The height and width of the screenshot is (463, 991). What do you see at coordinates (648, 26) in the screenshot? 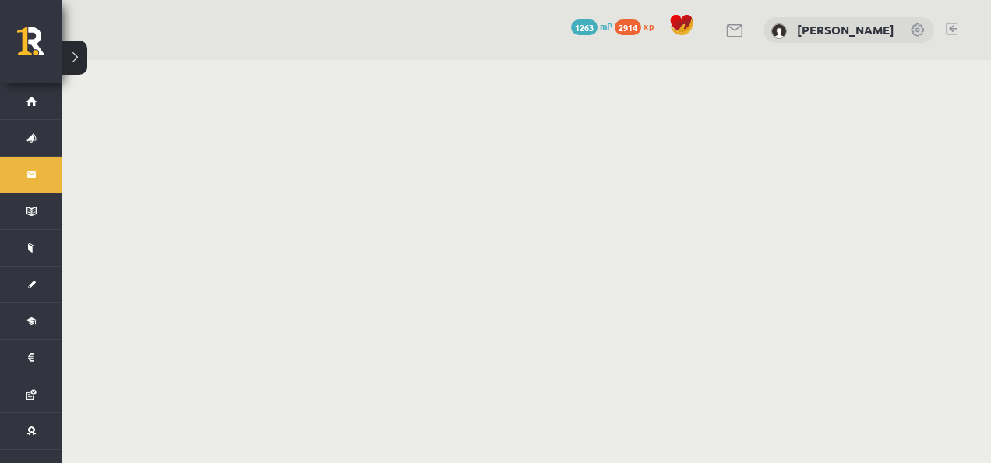
I see `span: xp` at bounding box center [648, 26].